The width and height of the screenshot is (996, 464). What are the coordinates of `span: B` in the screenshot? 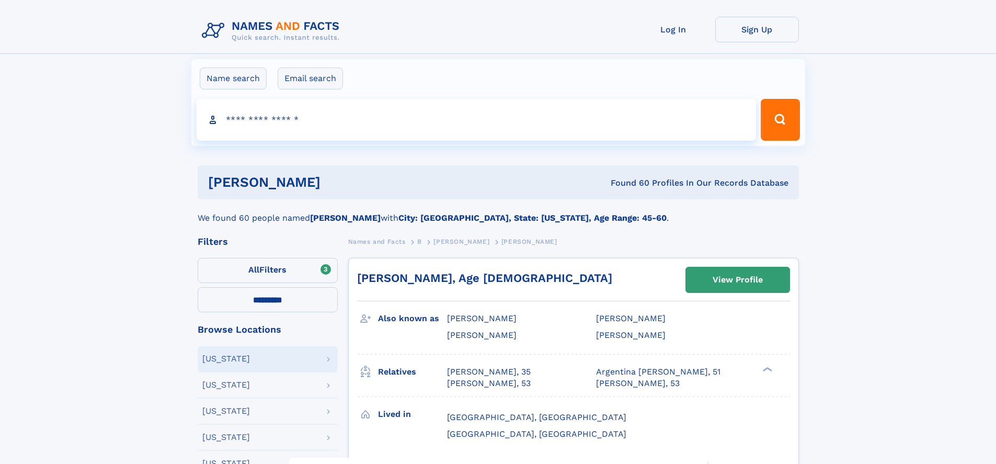 It's located at (419, 242).